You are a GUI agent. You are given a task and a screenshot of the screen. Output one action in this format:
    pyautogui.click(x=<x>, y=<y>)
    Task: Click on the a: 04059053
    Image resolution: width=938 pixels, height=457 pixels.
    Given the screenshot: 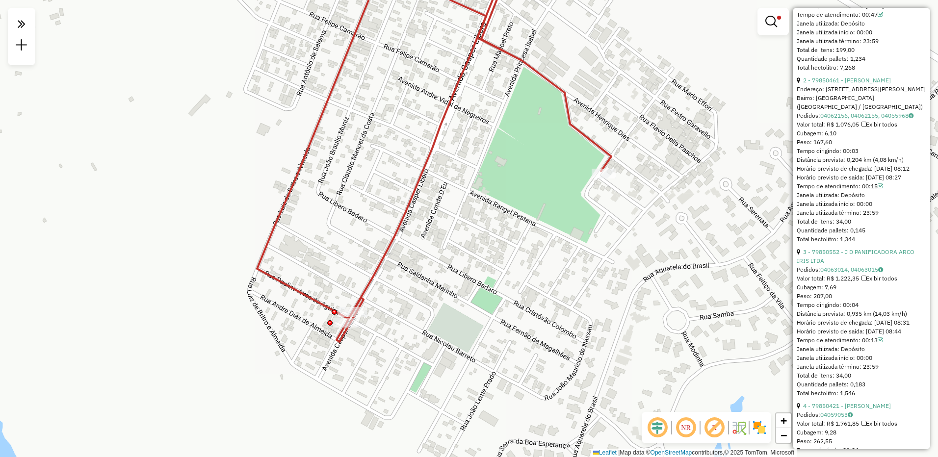 What is the action you would take?
    pyautogui.click(x=836, y=414)
    